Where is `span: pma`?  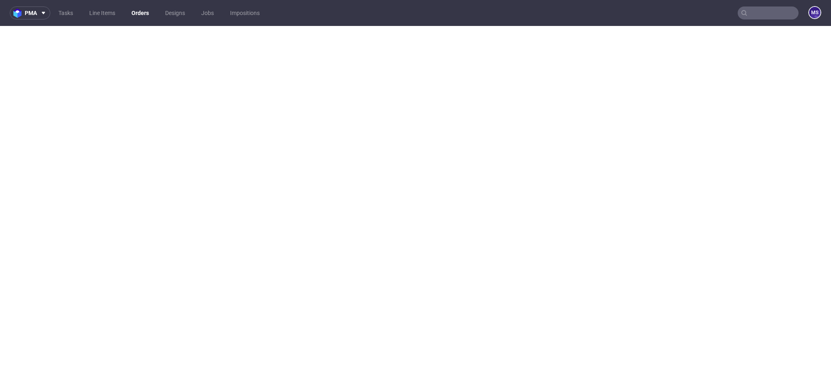 span: pma is located at coordinates (31, 13).